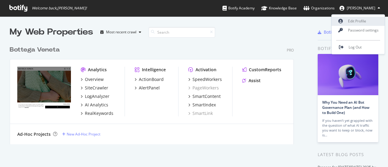 The width and height of the screenshot is (388, 167). I want to click on a: LogAnalyzer, so click(95, 96).